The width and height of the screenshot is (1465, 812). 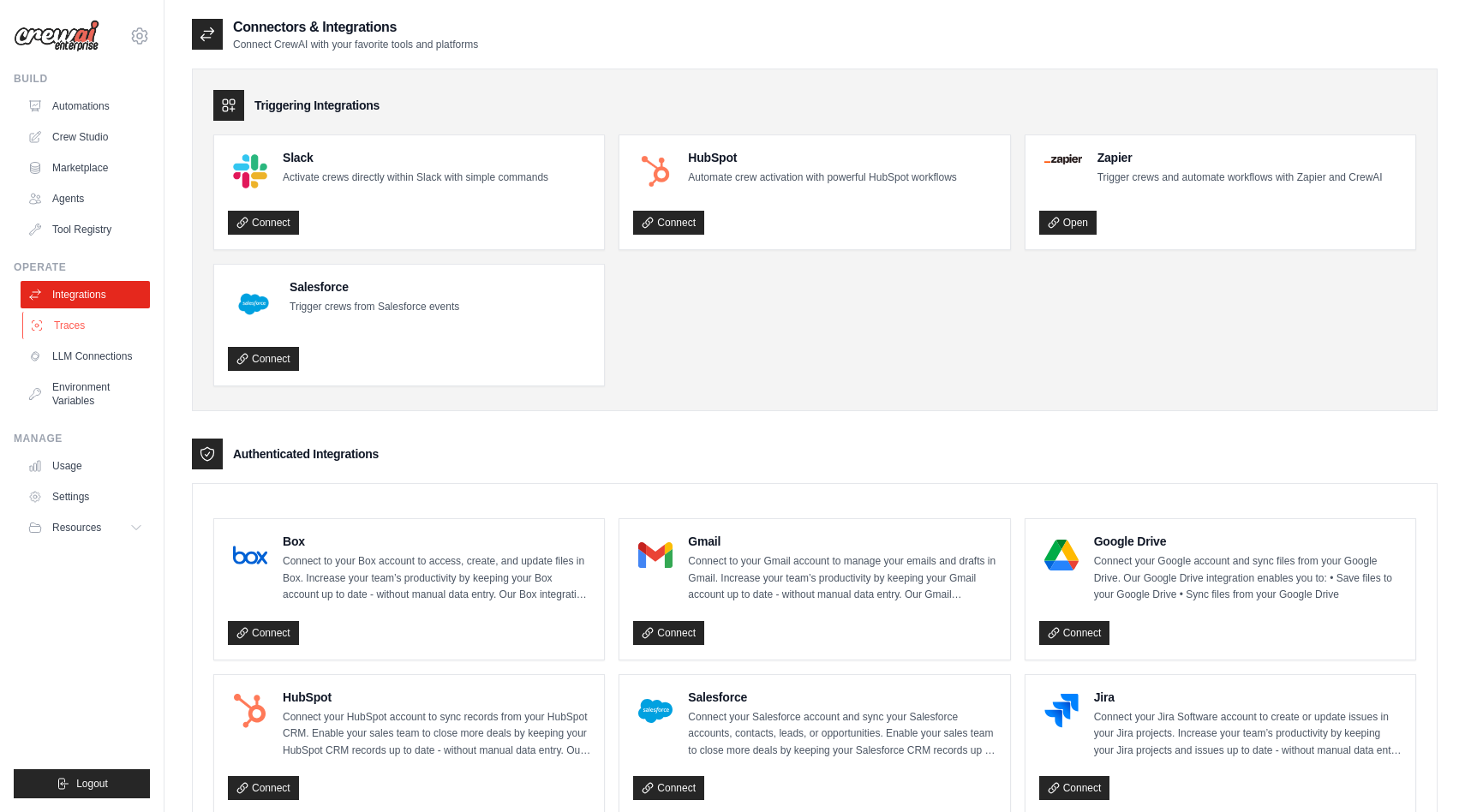 What do you see at coordinates (81, 267) in the screenshot?
I see `div: Operate` at bounding box center [81, 267].